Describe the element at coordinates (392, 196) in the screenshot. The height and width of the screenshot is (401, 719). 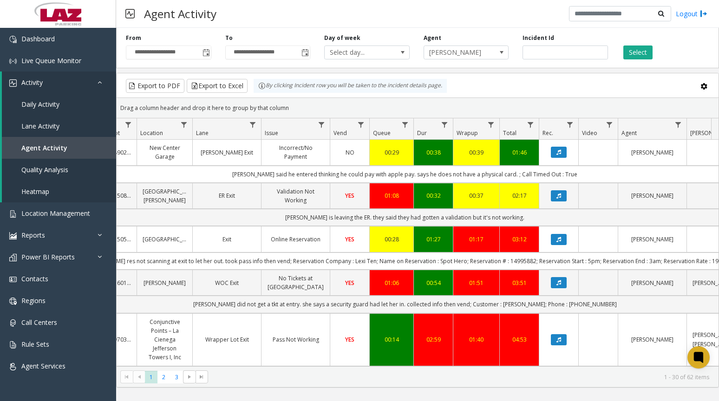
I see `a: 01:08` at that location.